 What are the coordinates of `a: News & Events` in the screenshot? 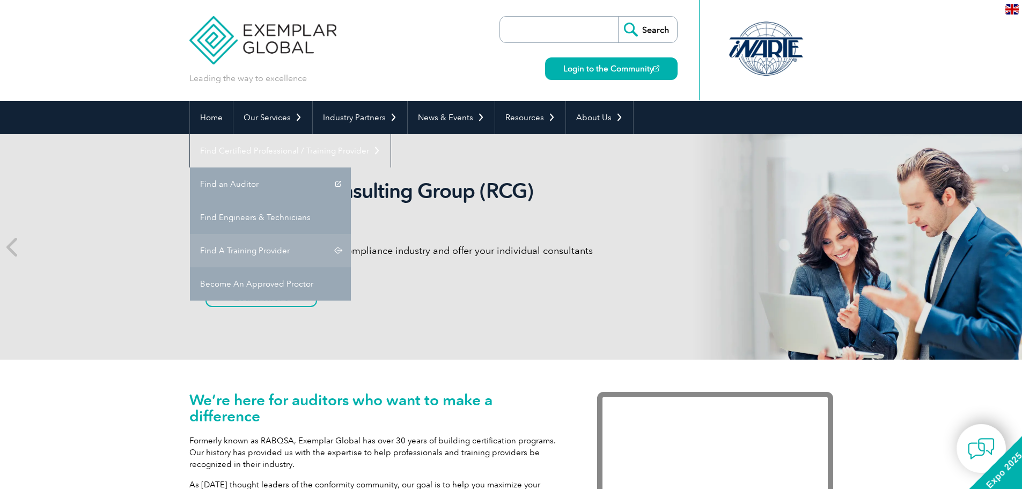 It's located at (451, 117).